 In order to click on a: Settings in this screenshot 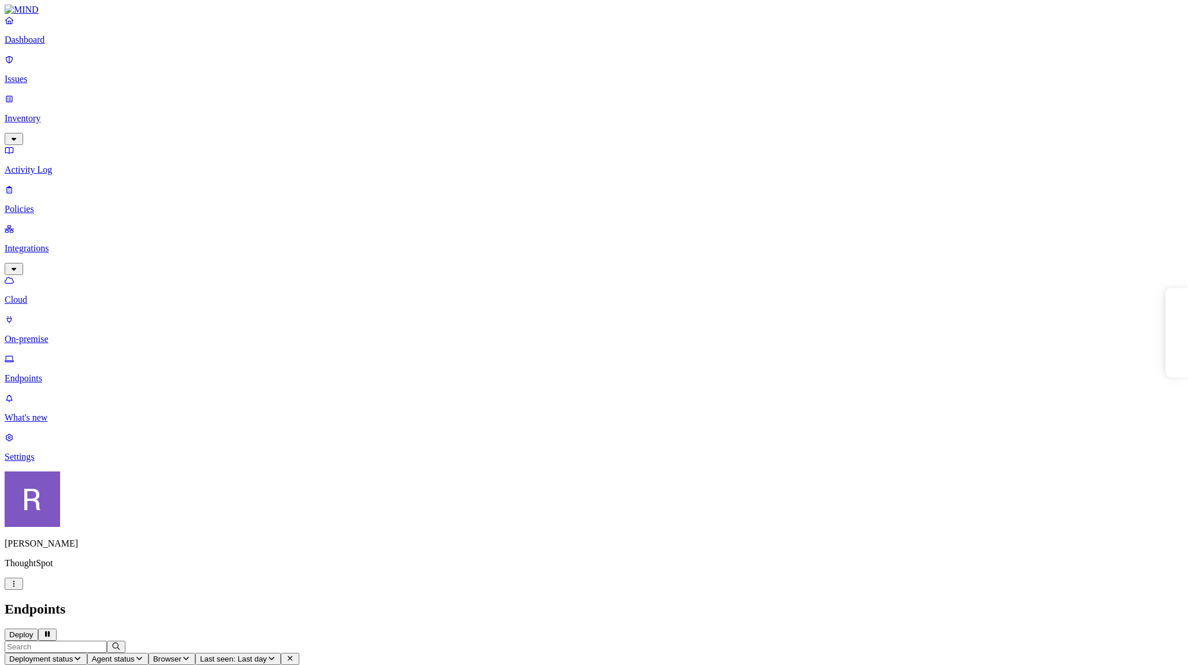, I will do `click(594, 447)`.